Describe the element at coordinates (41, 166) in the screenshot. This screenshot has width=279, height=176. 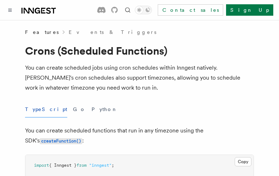
I see `span: import` at that location.